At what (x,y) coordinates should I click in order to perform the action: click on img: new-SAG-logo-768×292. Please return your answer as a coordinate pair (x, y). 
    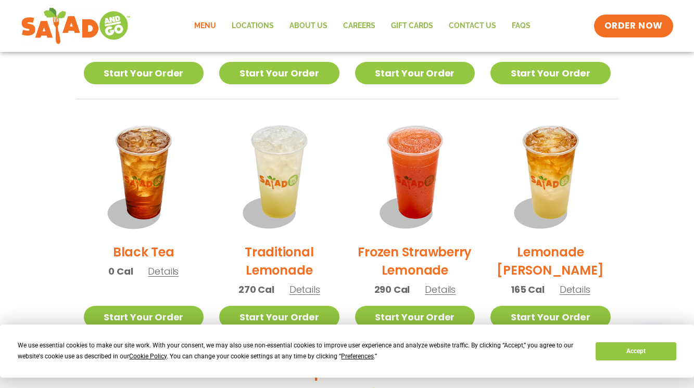
    Looking at the image, I should click on (75, 26).